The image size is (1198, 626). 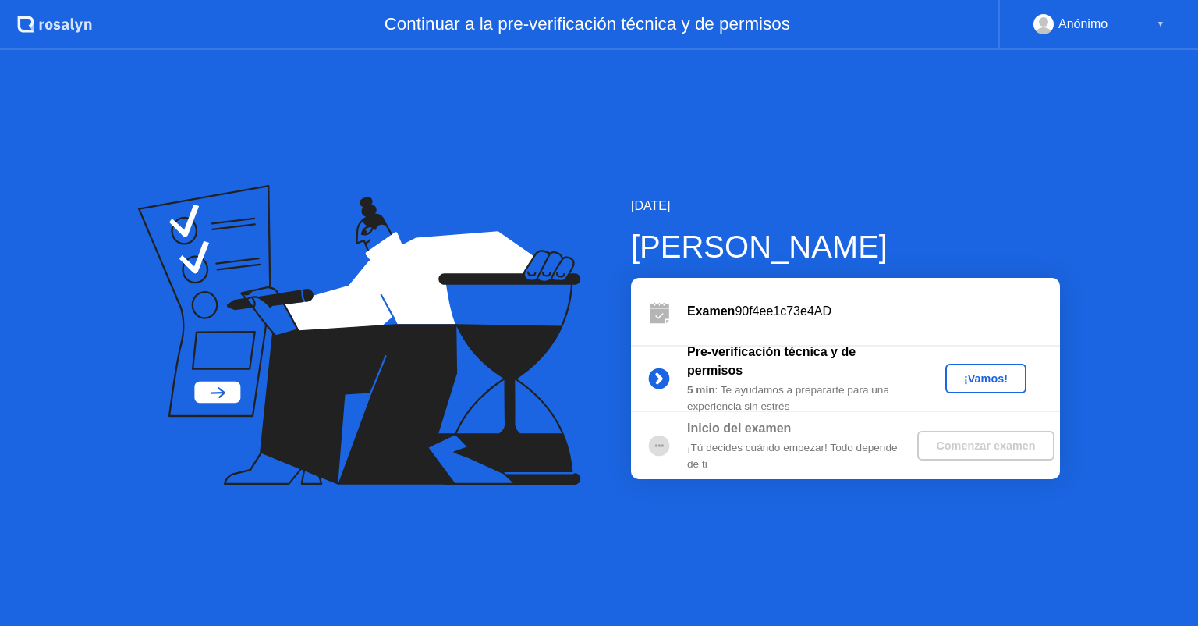 I want to click on div: Anónimo, so click(x=1083, y=24).